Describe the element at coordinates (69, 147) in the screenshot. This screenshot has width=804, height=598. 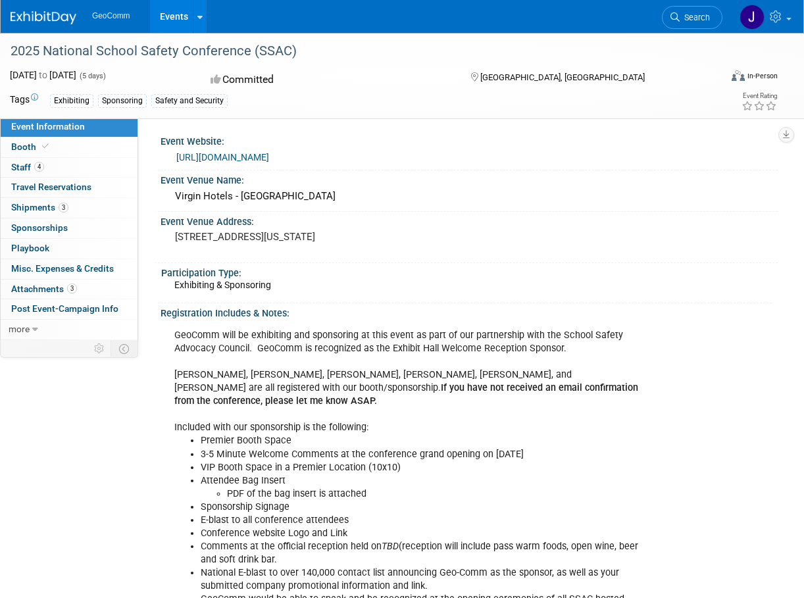
I see `a: Booth` at that location.